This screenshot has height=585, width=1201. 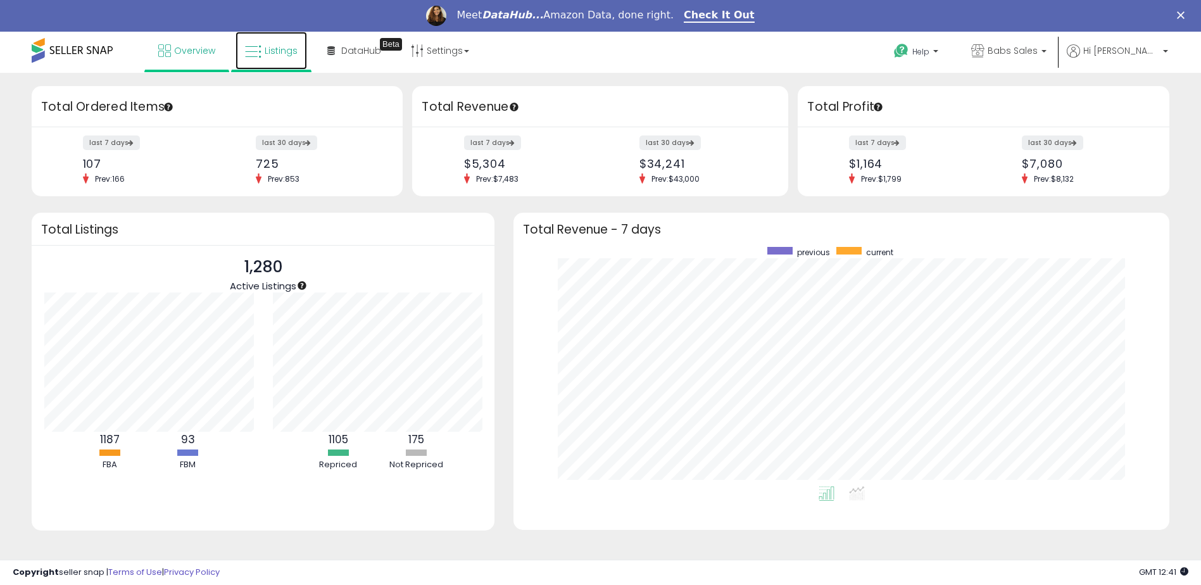 What do you see at coordinates (921, 51) in the screenshot?
I see `span: Help` at bounding box center [921, 51].